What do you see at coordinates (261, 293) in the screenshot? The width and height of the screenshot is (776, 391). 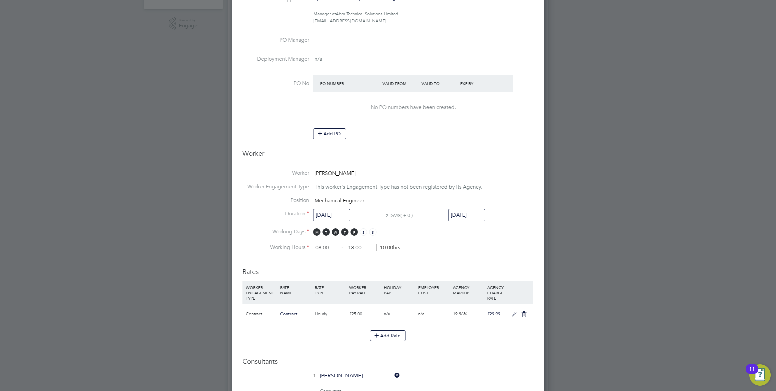 I see `div: WORKER ENGAGEMENT TYPE` at bounding box center [261, 293].